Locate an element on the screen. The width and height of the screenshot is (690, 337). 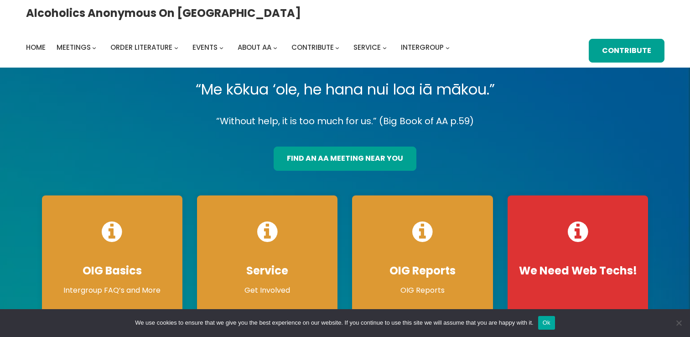
h4: We Need Web Techs! is located at coordinates (578, 271).